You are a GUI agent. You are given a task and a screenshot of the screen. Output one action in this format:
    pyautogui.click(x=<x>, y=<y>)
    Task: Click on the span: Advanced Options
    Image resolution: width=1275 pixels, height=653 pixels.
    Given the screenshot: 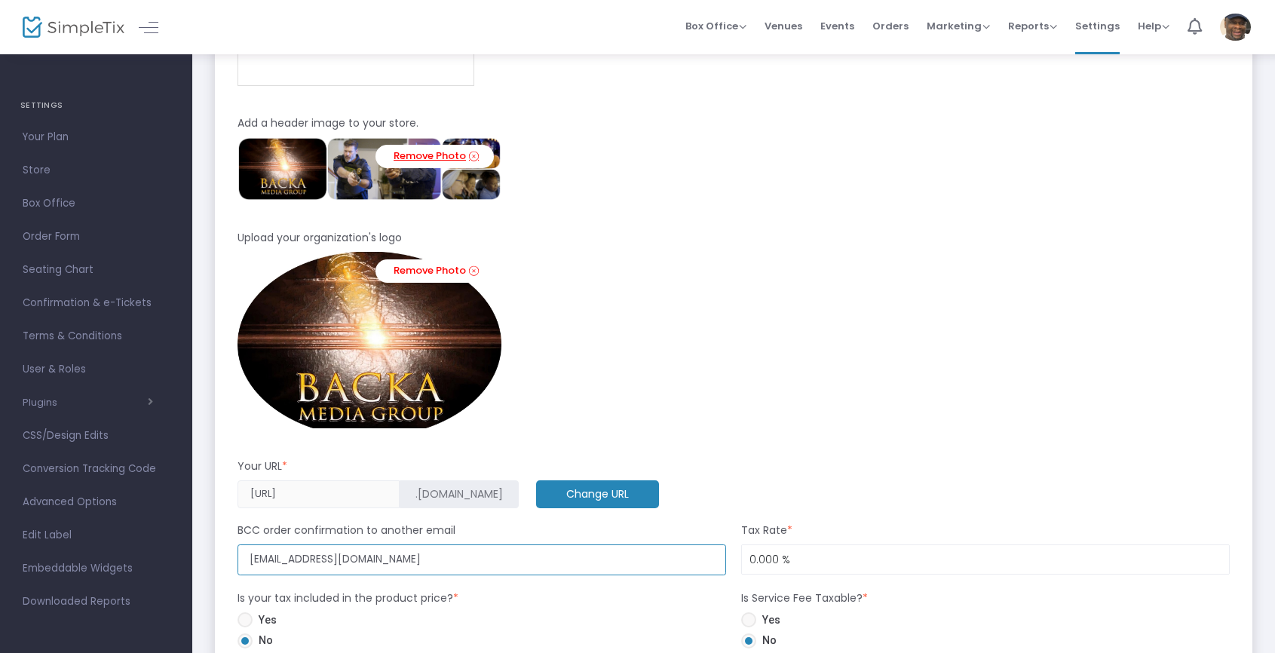 What is the action you would take?
    pyautogui.click(x=96, y=502)
    